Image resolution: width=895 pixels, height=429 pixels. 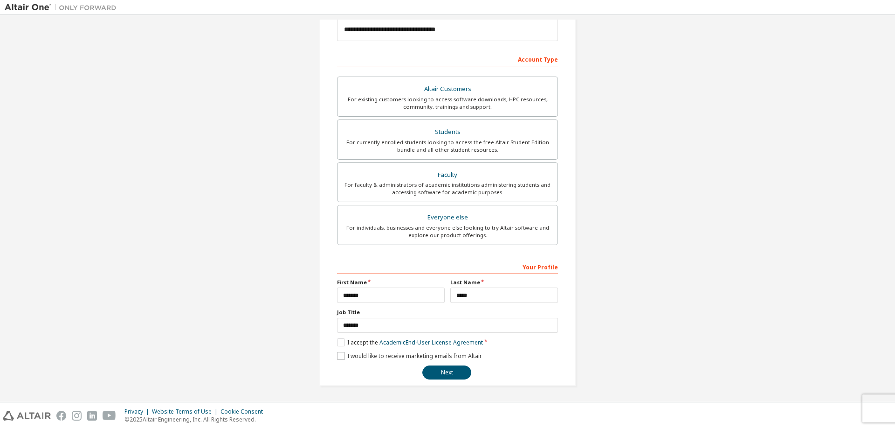 What do you see at coordinates (186, 411) in the screenshot?
I see `div: Website Terms of Use` at bounding box center [186, 411].